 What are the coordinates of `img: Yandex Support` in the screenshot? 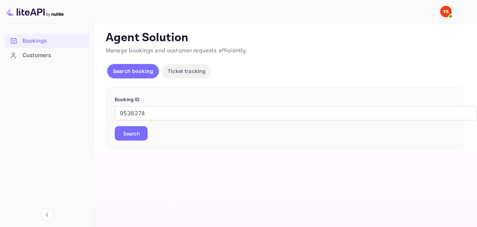 It's located at (446, 12).